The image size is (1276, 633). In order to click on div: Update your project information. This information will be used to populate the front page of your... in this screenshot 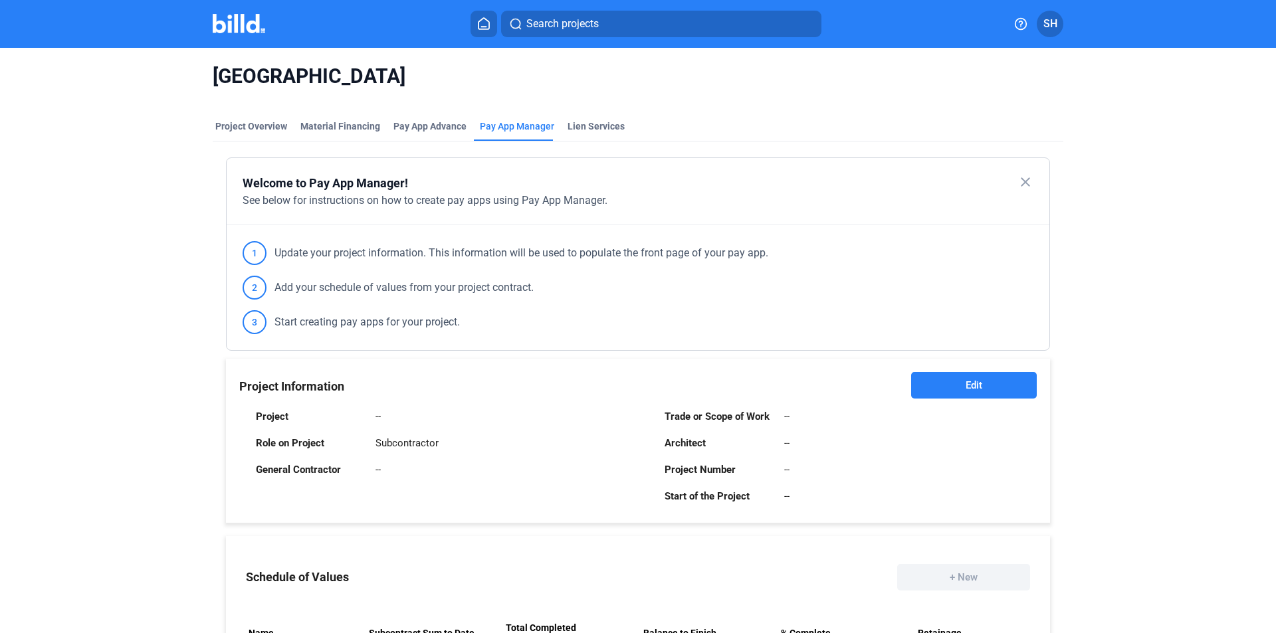, I will do `click(505, 253)`.